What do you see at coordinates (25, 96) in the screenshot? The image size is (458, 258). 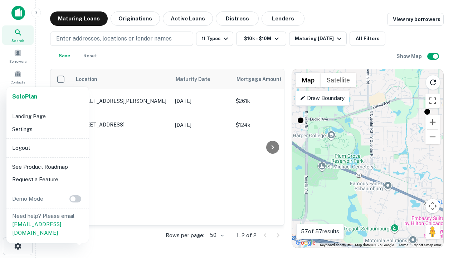 I see `strong: Solo Plan` at bounding box center [25, 96].